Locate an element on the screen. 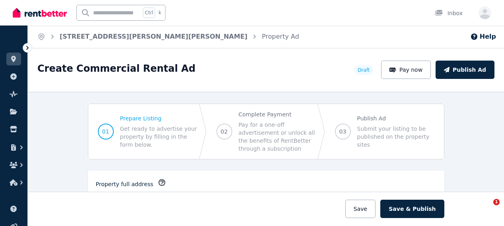  span: 1 is located at coordinates (497, 202).